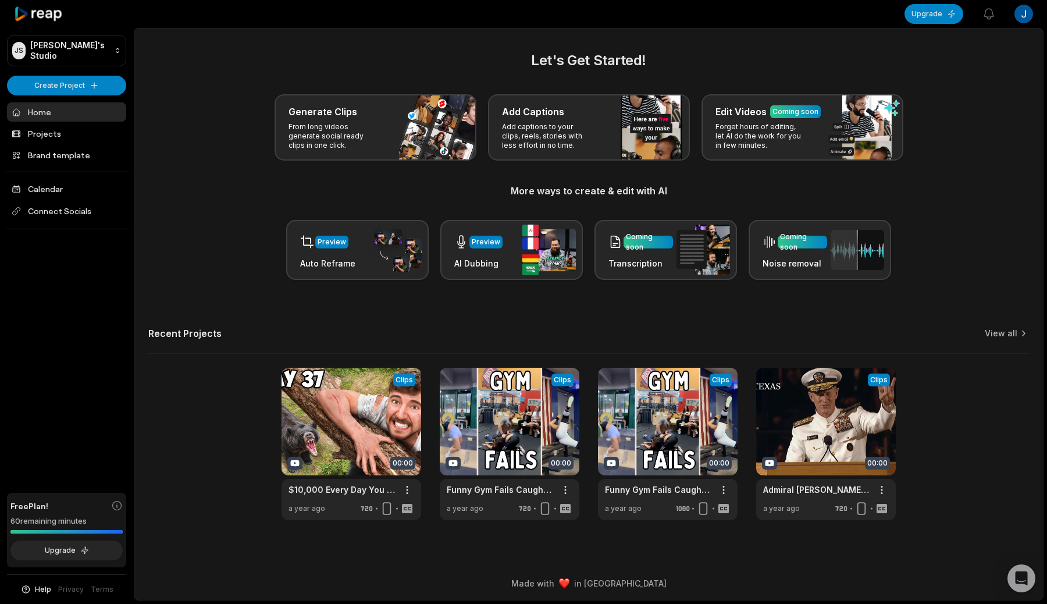 The width and height of the screenshot is (1047, 604). Describe the element at coordinates (588, 60) in the screenshot. I see `h2: Let's Get Started!` at that location.